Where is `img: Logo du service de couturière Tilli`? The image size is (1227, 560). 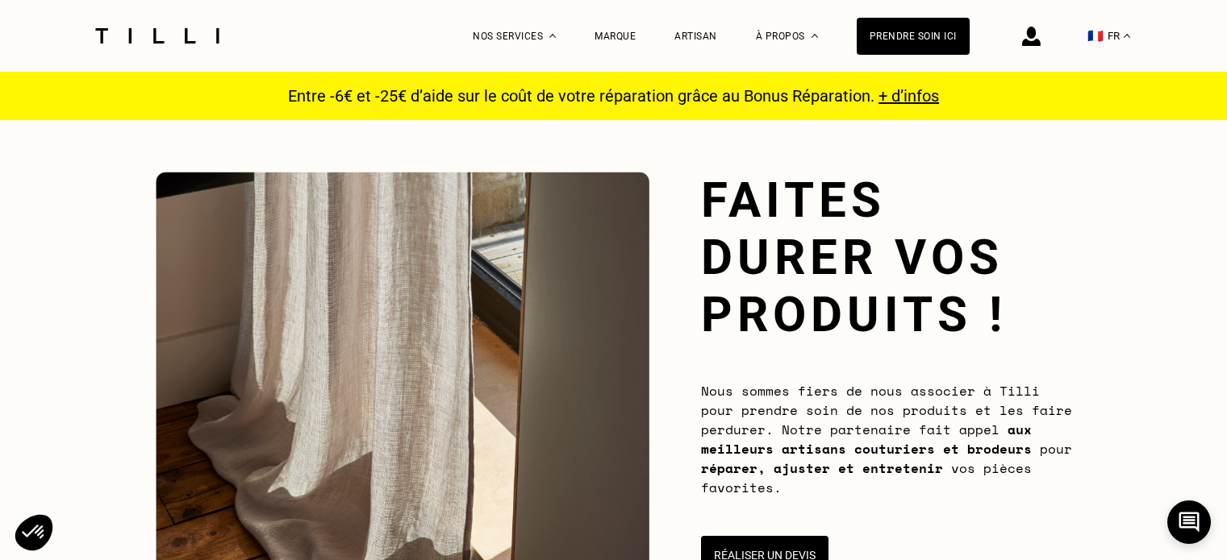
img: Logo du service de couturière Tilli is located at coordinates (157, 35).